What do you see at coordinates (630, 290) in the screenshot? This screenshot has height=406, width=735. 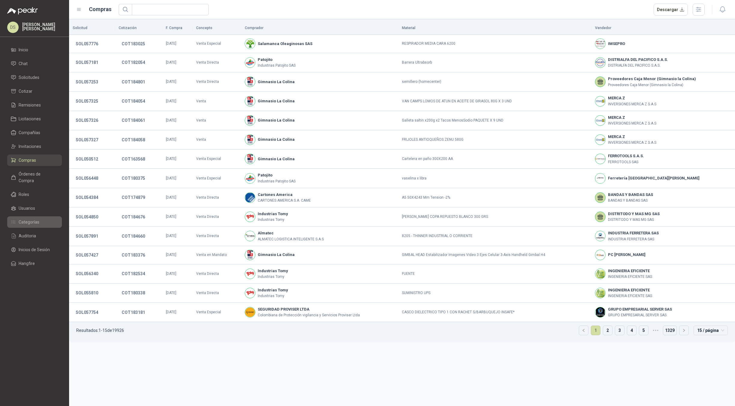 I see `b: INGENIERIA EFICIENTE` at bounding box center [630, 290].